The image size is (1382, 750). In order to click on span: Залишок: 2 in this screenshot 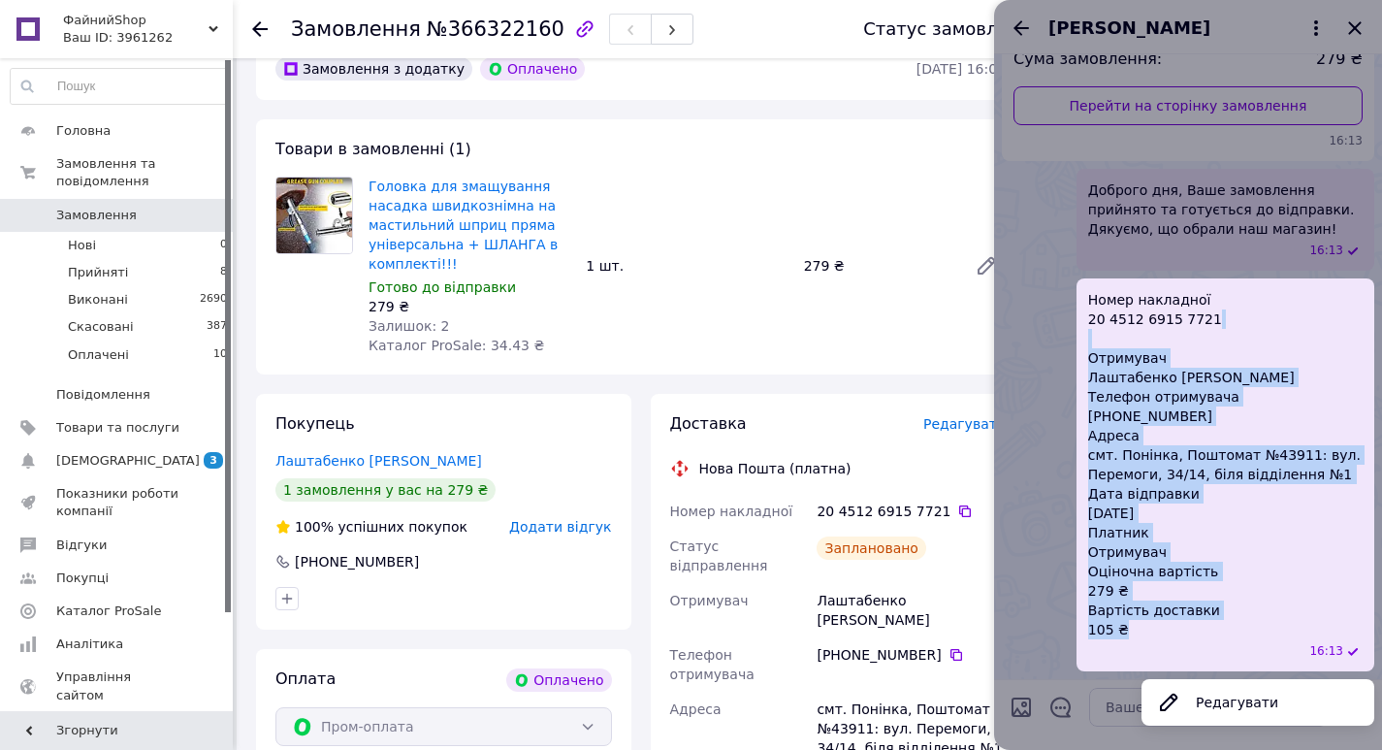, I will do `click(409, 326)`.